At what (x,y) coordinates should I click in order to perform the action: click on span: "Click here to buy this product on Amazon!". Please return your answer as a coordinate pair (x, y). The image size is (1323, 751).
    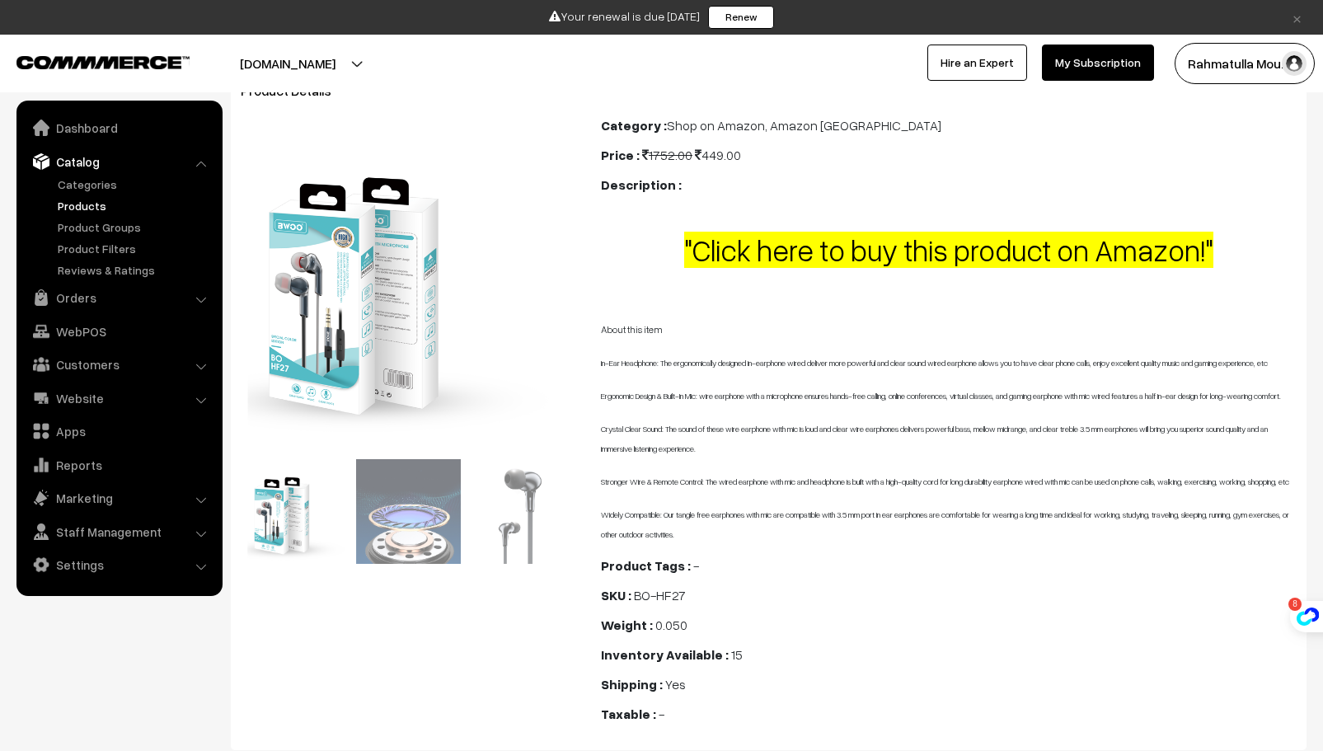
    Looking at the image, I should click on (949, 250).